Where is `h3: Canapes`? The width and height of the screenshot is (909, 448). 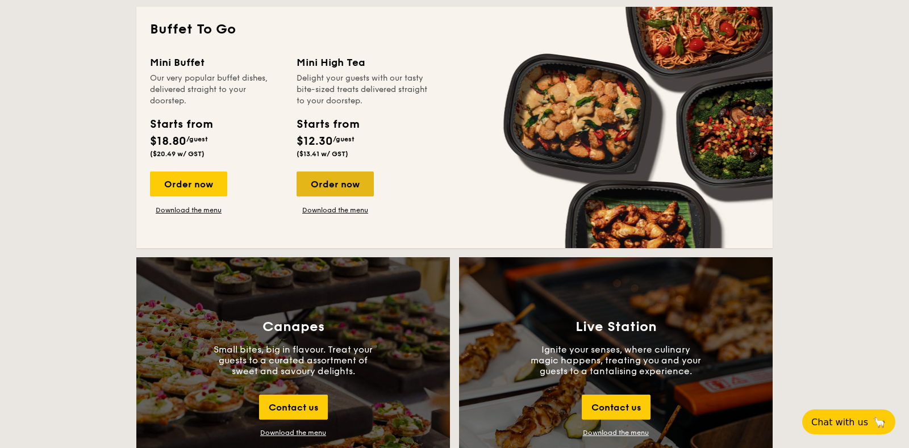
h3: Canapes is located at coordinates (293, 327).